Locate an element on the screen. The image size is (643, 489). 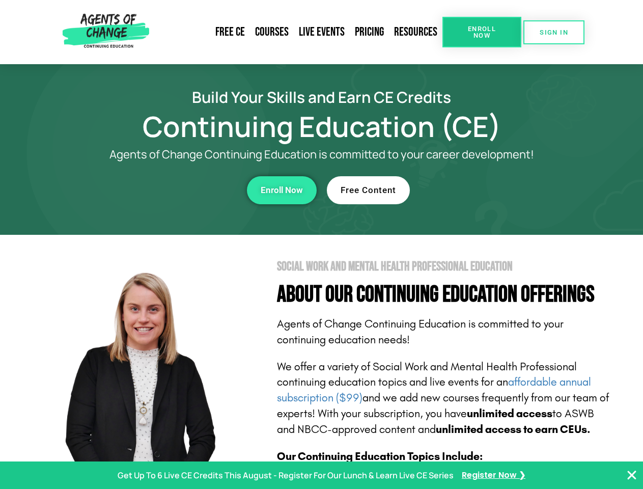
a: SIGN IN is located at coordinates (554, 32).